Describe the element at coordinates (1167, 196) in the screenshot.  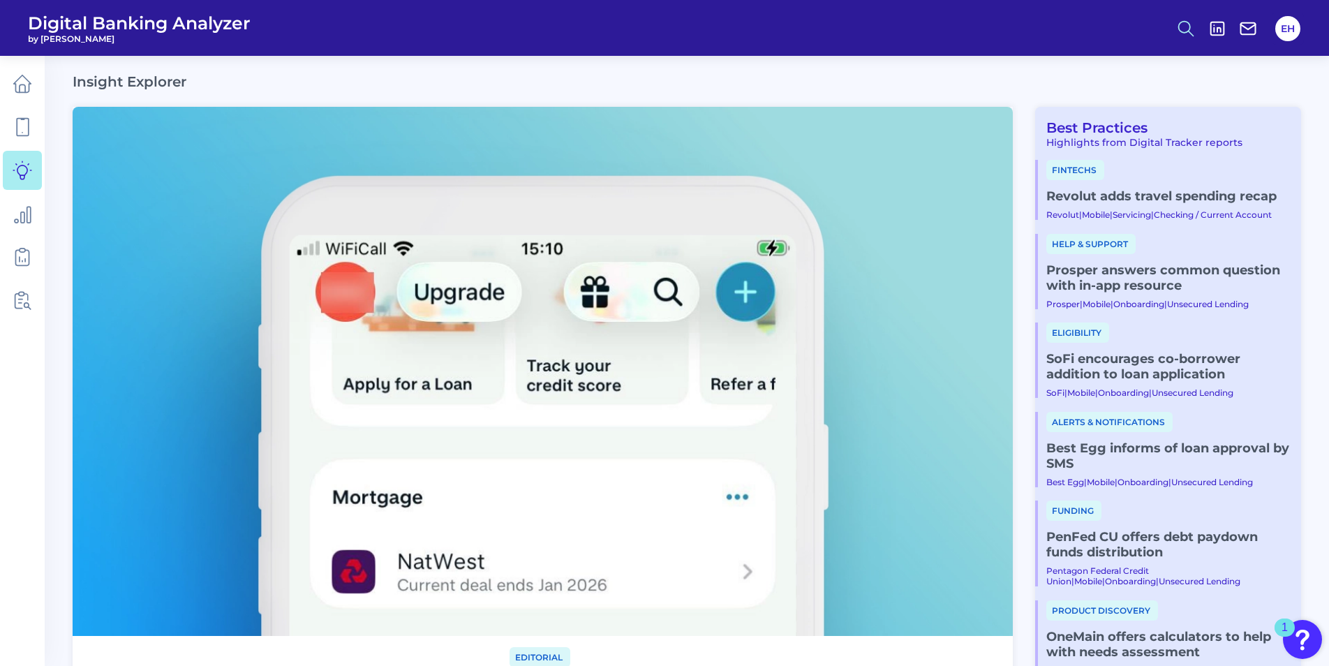
I see `a: Revolut adds travel spending recap​` at that location.